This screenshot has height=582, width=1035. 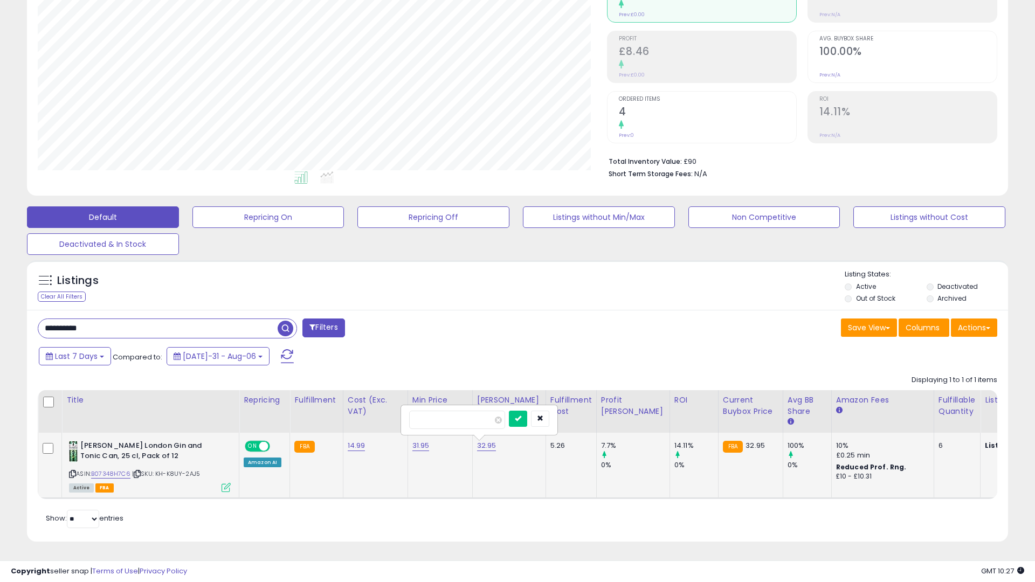 I want to click on div: £0.25 min, so click(x=881, y=456).